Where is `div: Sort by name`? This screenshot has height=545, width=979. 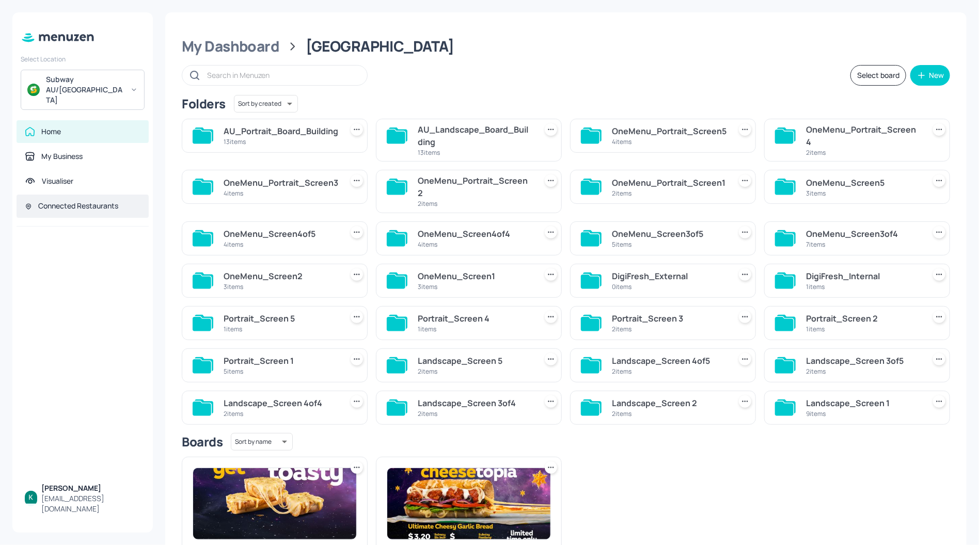 div: Sort by name is located at coordinates (262, 442).